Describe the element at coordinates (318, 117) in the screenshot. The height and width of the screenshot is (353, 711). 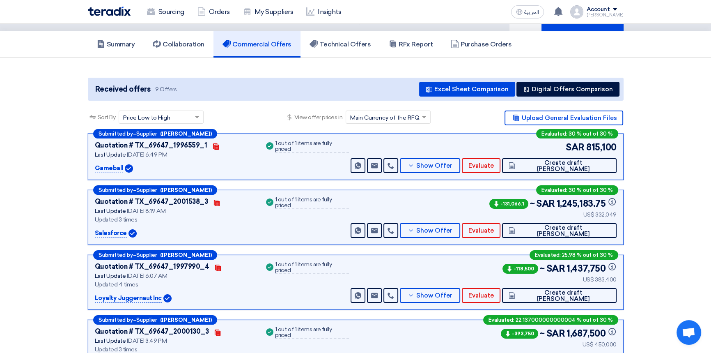
I see `span: View offer prices in` at that location.